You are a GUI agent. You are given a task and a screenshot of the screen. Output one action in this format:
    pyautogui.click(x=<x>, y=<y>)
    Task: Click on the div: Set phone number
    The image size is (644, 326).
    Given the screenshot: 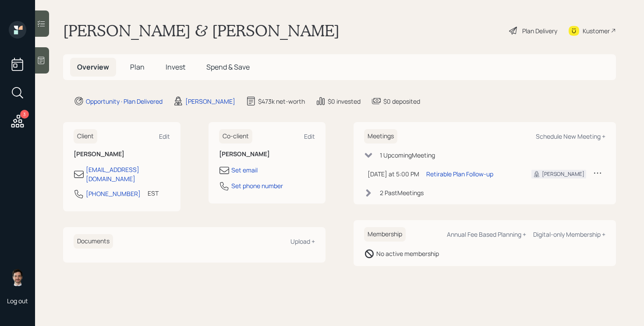 What is the action you would take?
    pyautogui.click(x=257, y=186)
    